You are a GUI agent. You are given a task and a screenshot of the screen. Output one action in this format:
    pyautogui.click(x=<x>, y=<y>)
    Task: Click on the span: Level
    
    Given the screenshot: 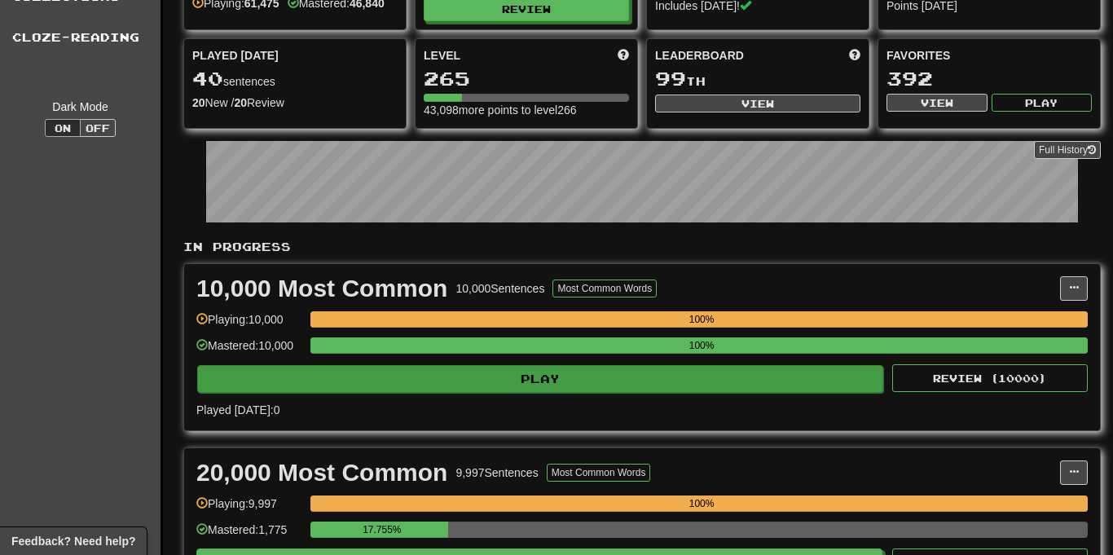 What is the action you would take?
    pyautogui.click(x=442, y=55)
    